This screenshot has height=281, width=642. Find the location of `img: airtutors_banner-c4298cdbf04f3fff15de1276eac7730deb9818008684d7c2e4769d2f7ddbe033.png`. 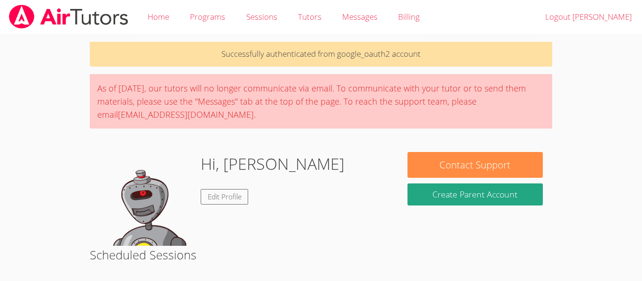

img: airtutors_banner-c4298cdbf04f3fff15de1276eac7730deb9818008684d7c2e4769d2f7ddbe033.png is located at coordinates (69, 16).